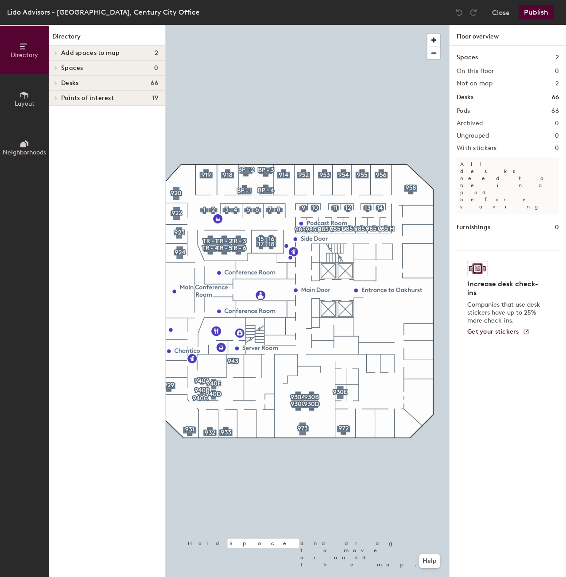  What do you see at coordinates (501, 12) in the screenshot?
I see `button: Close` at bounding box center [501, 12].